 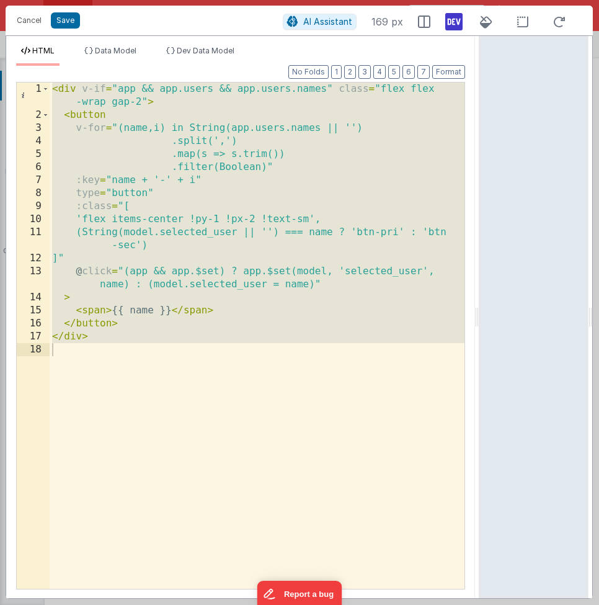 I want to click on div: 10, so click(x=33, y=219).